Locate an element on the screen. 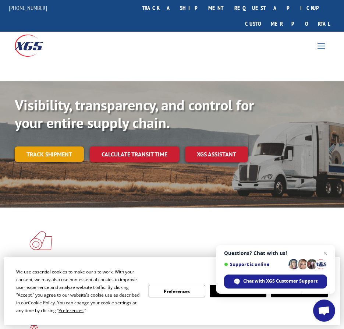 The height and width of the screenshot is (329, 344). div: Open chat is located at coordinates (324, 310).